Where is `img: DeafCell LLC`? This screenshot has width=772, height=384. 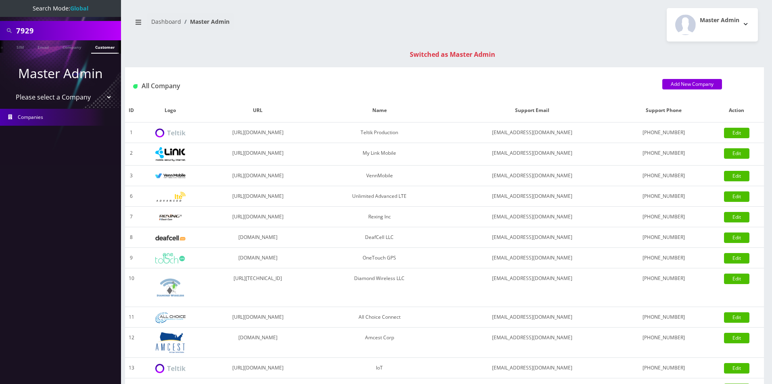 img: DeafCell LLC is located at coordinates (170, 238).